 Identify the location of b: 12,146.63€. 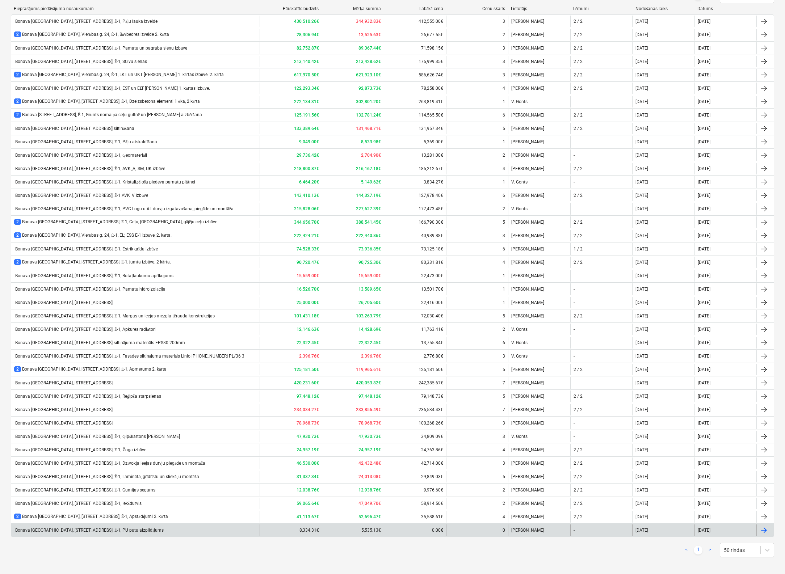
(308, 329).